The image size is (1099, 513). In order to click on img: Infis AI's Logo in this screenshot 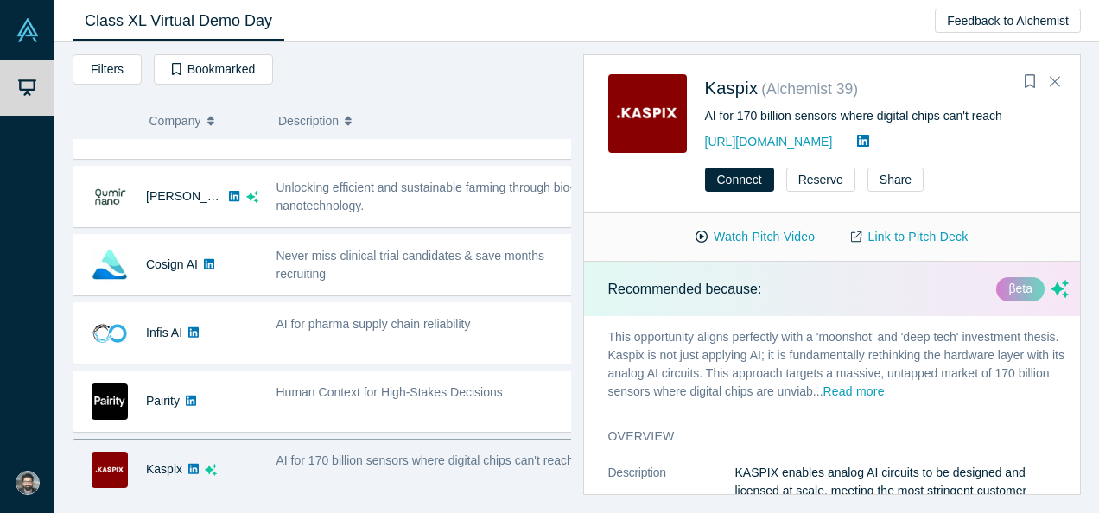, I will do `click(110, 334)`.